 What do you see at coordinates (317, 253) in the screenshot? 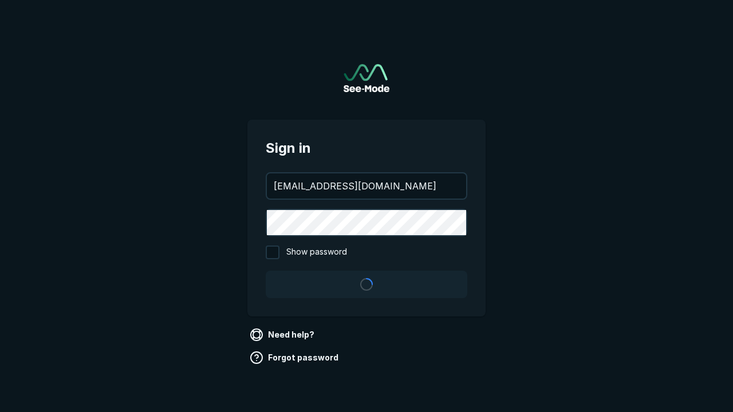
I see `span: Show password` at bounding box center [317, 253].